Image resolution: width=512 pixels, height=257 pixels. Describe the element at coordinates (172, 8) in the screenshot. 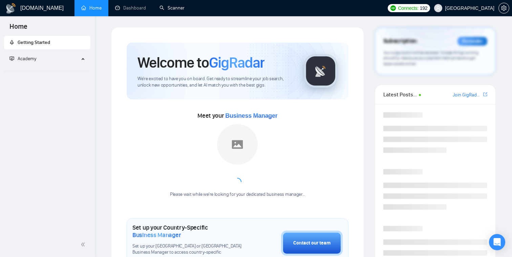

I see `a: searchScanner` at that location.